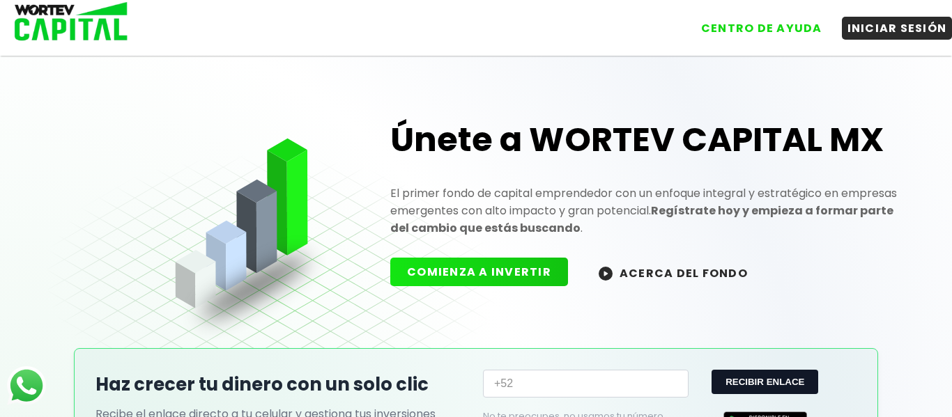  What do you see at coordinates (479, 272) in the screenshot?
I see `button: COMIENZA A INVERTIR` at bounding box center [479, 272].